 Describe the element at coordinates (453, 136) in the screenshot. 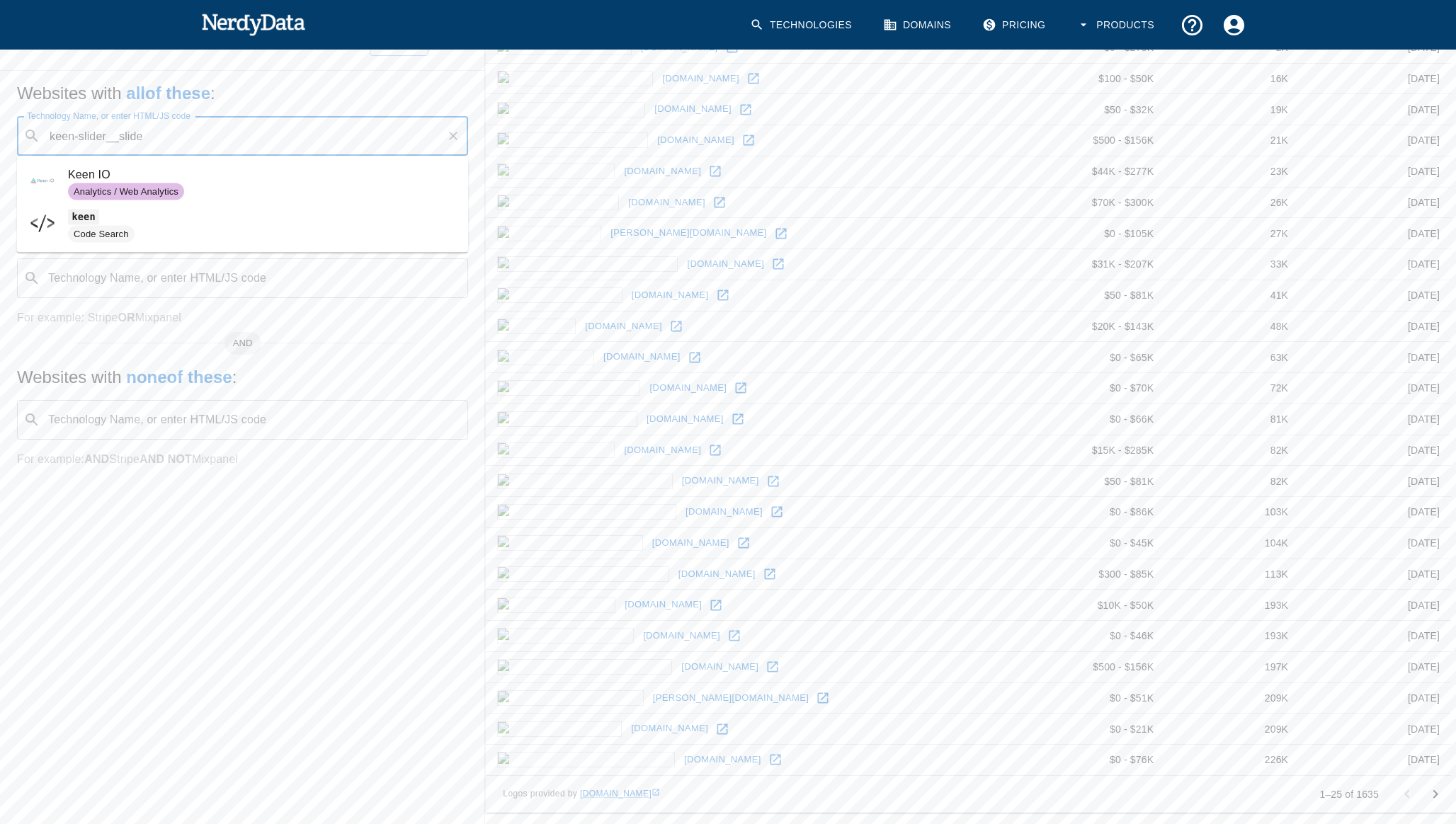

I see `button: Clear` at that location.